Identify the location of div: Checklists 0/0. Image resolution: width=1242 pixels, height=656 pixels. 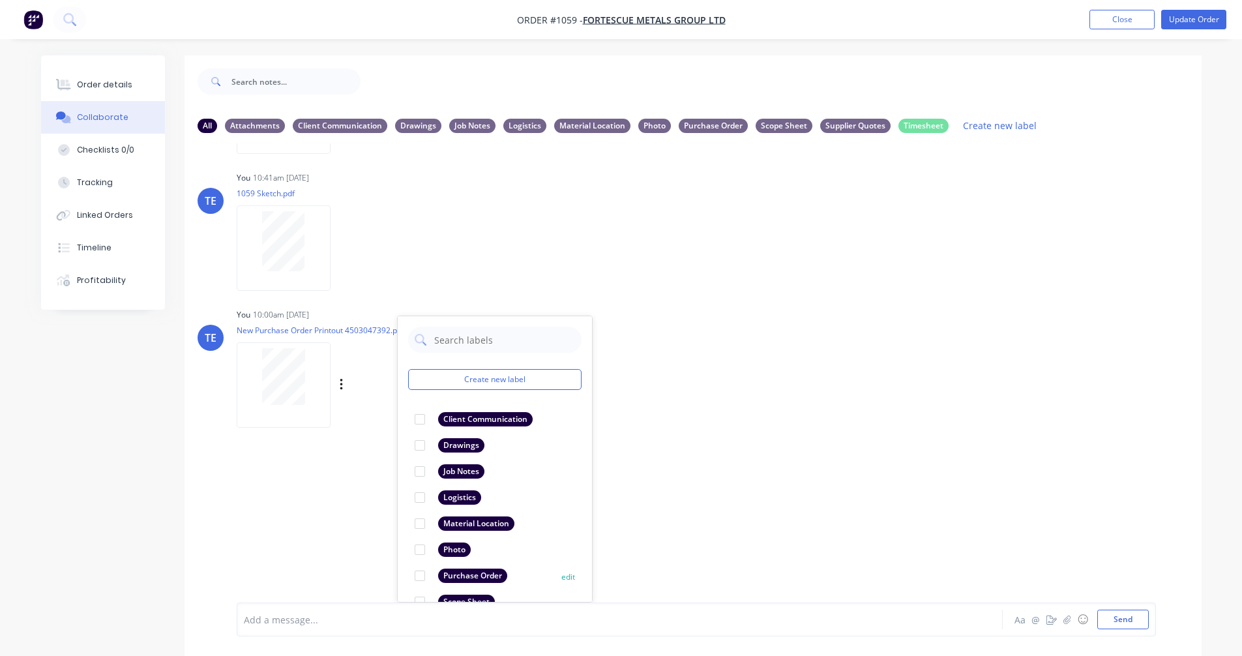
(106, 150).